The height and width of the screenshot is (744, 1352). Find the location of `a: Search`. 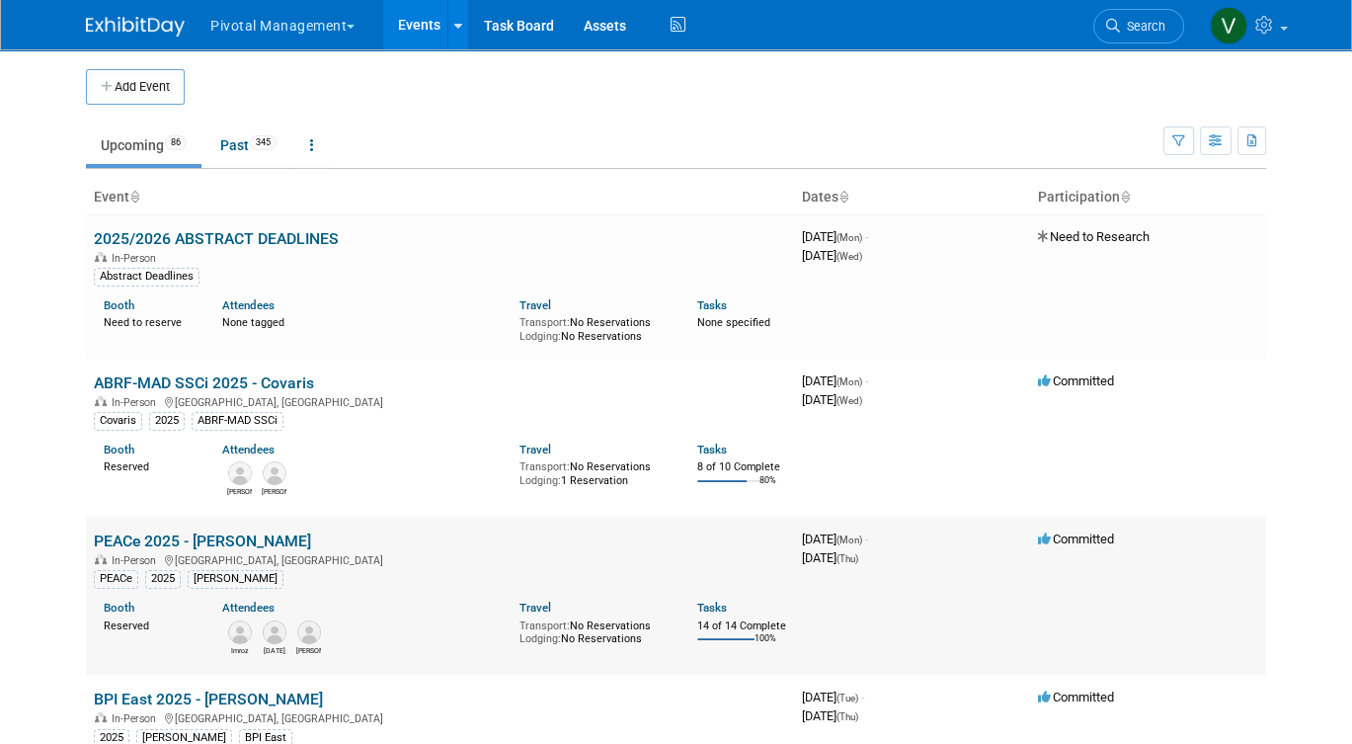

a: Search is located at coordinates (1139, 26).